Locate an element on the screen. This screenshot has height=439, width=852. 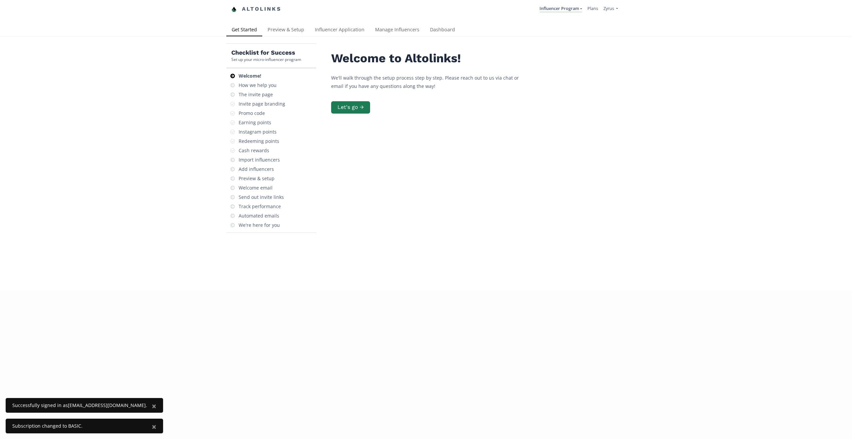
a: Get Started is located at coordinates (244, 30).